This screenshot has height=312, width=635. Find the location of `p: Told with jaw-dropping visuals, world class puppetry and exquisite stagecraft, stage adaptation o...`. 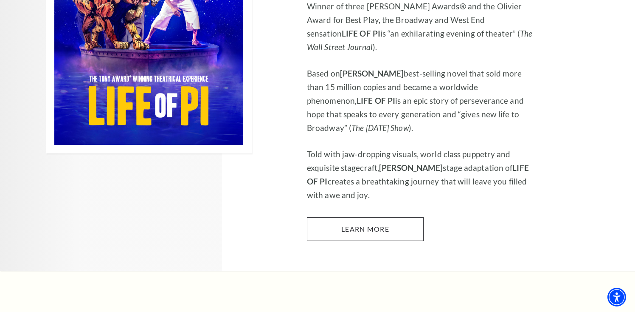

p: Told with jaw-dropping visuals, world class puppetry and exquisite stagecraft, stage adaptation o... is located at coordinates (420, 175).